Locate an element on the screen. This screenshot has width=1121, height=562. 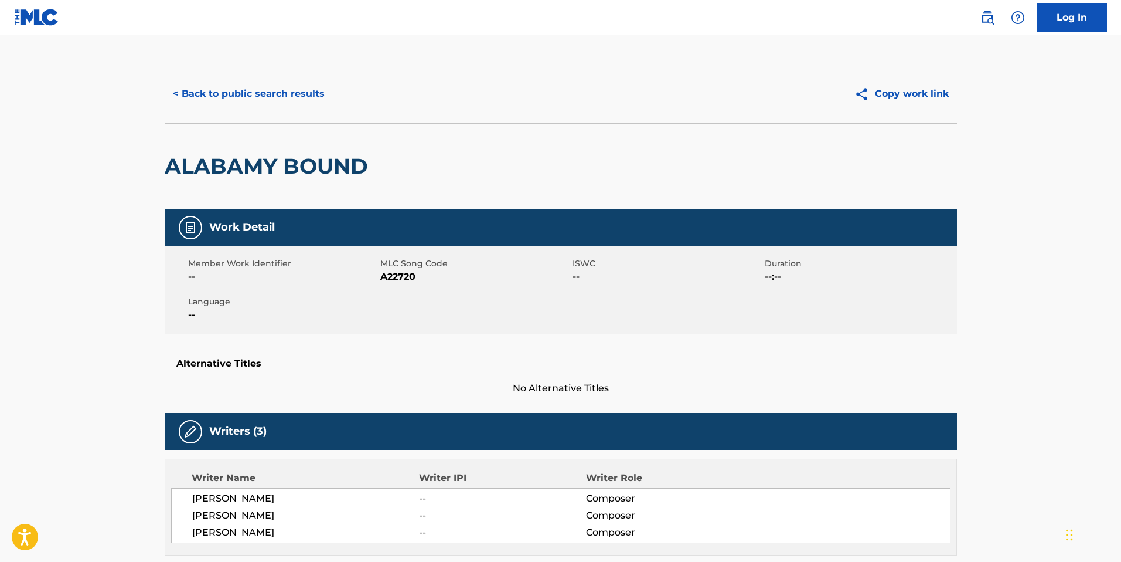
img: Work Detail is located at coordinates (190, 227).